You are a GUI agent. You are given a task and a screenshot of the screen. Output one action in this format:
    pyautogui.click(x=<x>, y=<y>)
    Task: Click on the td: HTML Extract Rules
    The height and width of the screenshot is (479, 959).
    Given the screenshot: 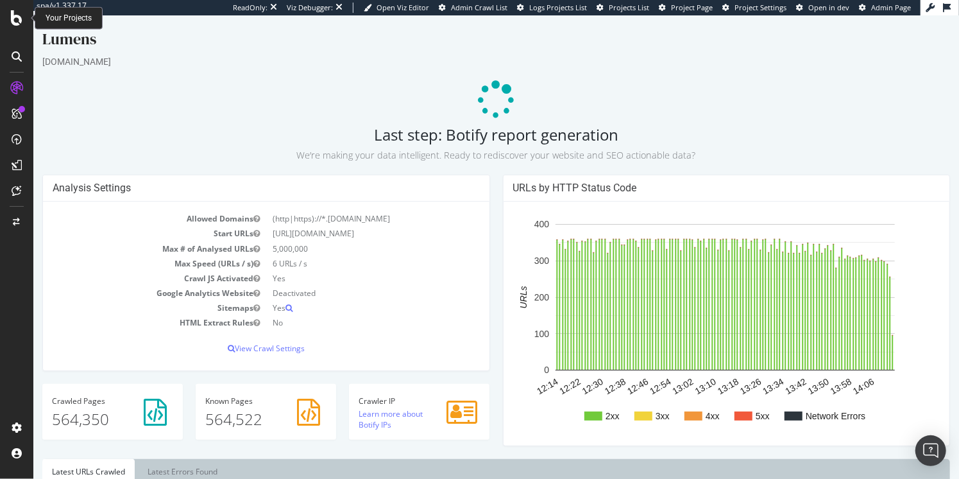 What is the action you would take?
    pyautogui.click(x=126, y=307)
    